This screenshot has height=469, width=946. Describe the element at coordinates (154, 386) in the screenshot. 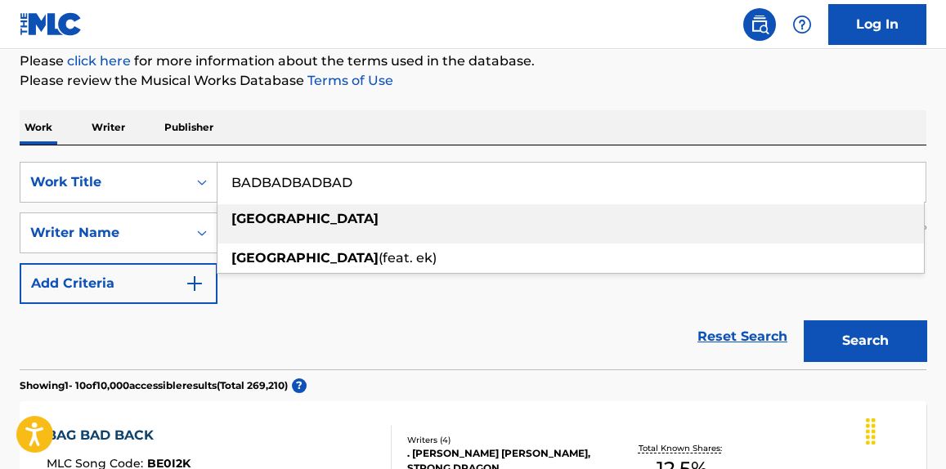

I see `p: Showing 1 - 10 of 10,000 accessible results (Total 269,210 )` at that location.